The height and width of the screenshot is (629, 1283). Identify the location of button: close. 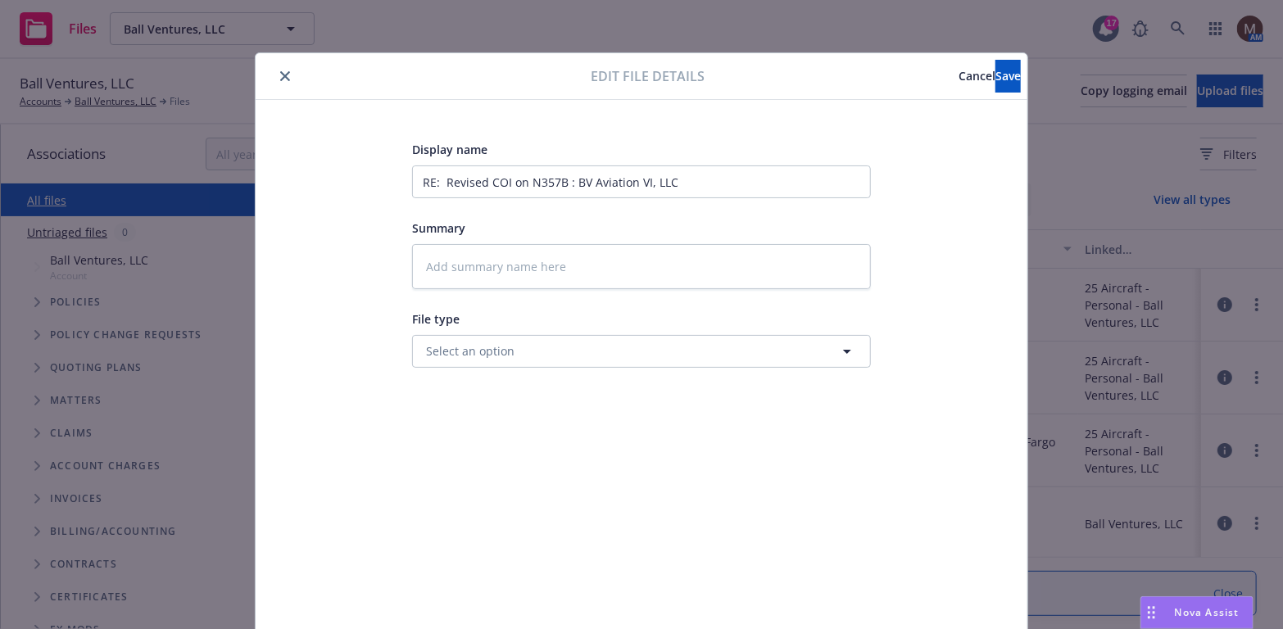
(285, 76).